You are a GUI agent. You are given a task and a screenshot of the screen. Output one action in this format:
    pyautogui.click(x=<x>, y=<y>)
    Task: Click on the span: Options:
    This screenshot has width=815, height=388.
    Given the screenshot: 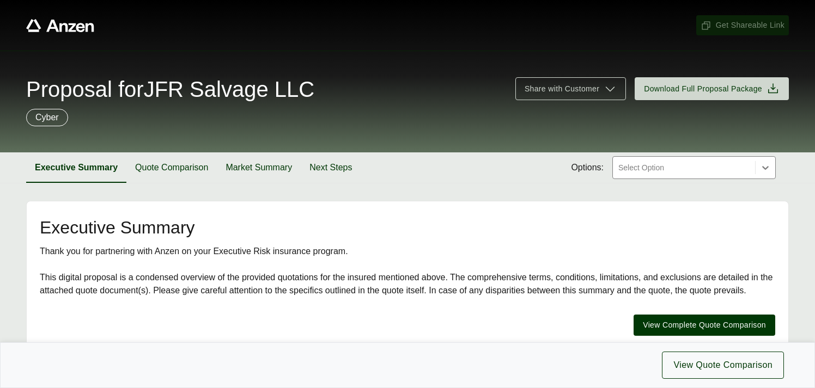 What is the action you would take?
    pyautogui.click(x=587, y=168)
    